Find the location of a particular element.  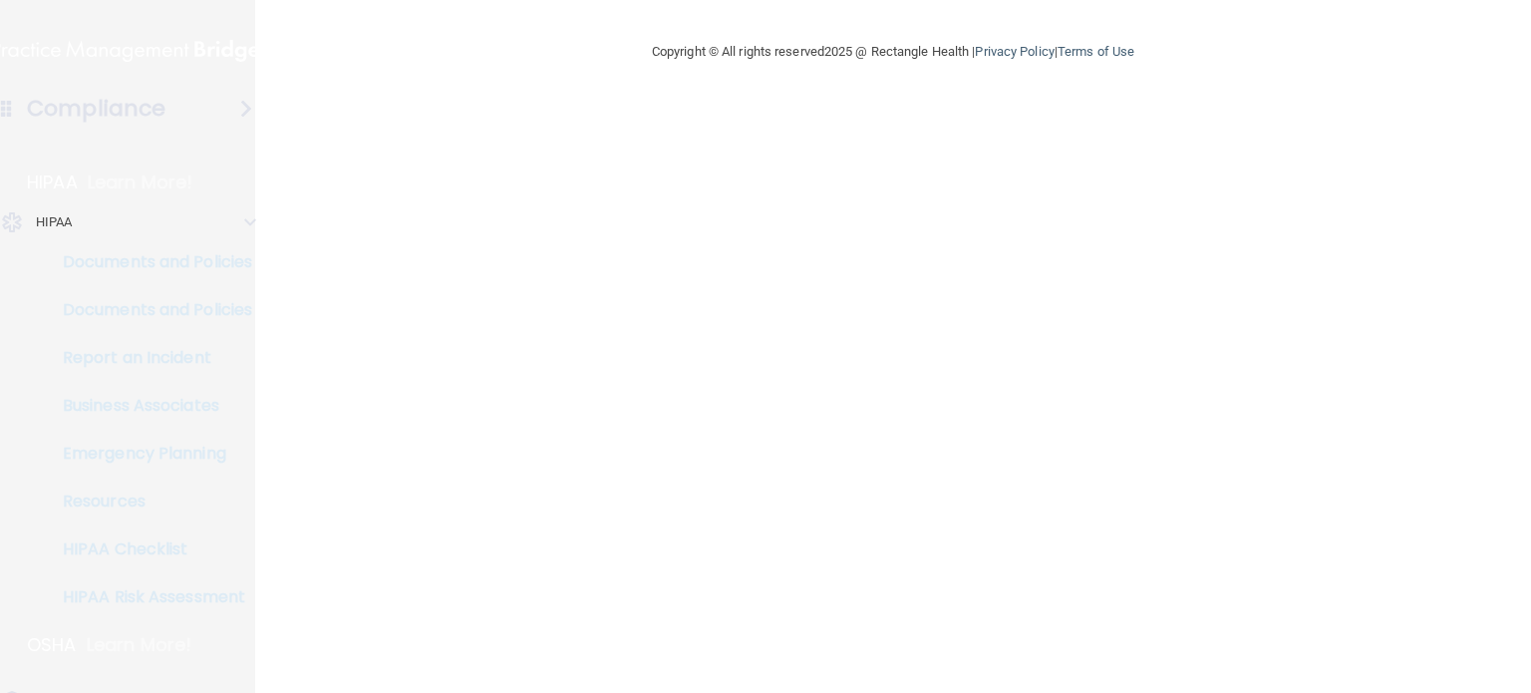

p: Resources is located at coordinates (149, 501).